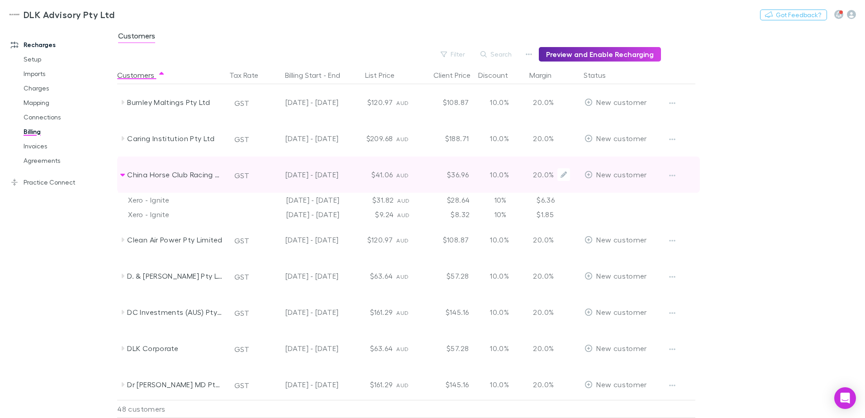 The image size is (865, 418). What do you see at coordinates (137, 37) in the screenshot?
I see `span: Customers` at bounding box center [137, 37].